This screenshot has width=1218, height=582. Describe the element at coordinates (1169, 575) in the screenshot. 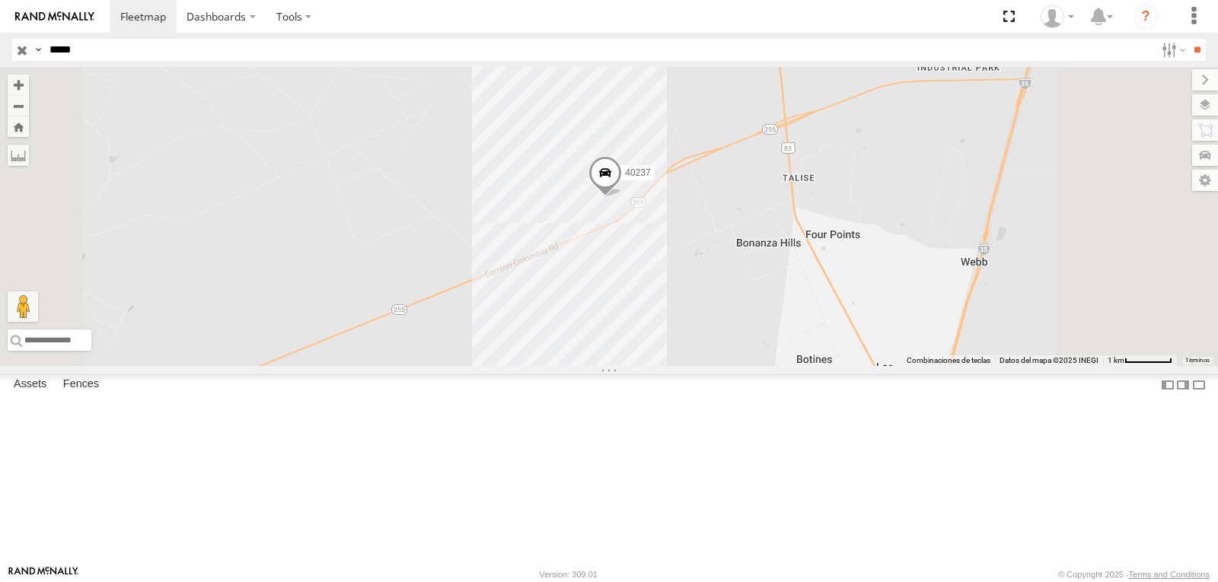

I see `a: Terms and Conditions` at that location.